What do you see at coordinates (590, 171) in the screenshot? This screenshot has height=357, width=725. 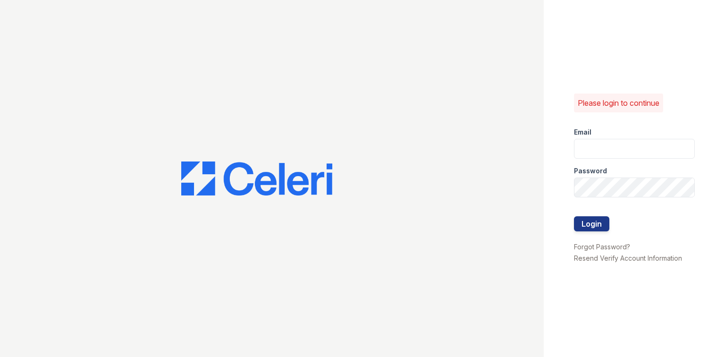 I see `label: Password` at bounding box center [590, 171].